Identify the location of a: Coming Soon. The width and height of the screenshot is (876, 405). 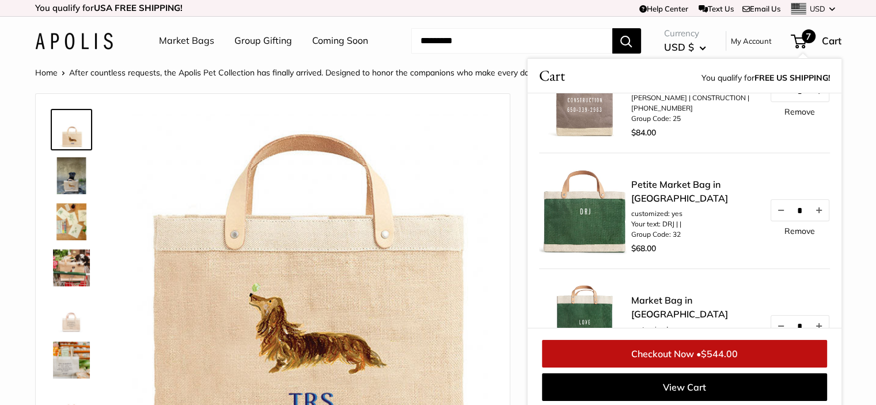
(340, 41).